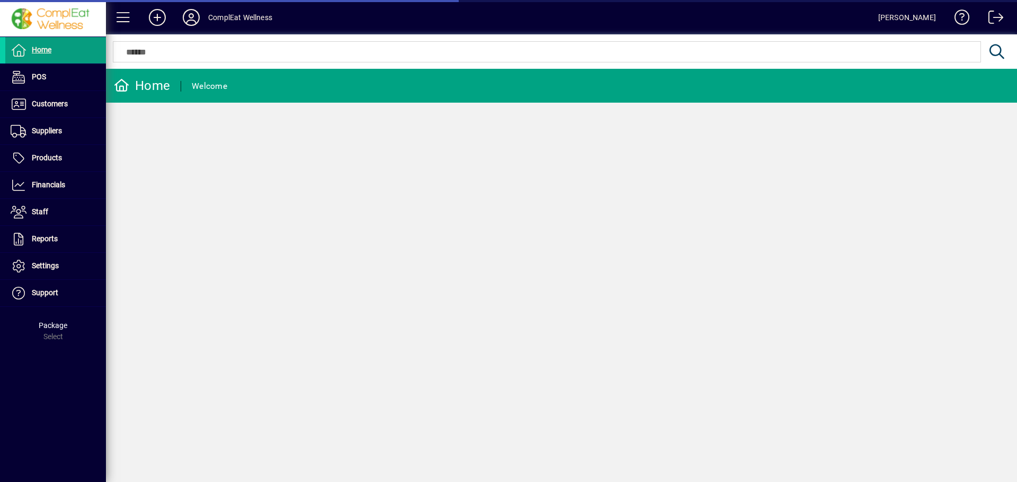  Describe the element at coordinates (56, 77) in the screenshot. I see `a: POS` at that location.